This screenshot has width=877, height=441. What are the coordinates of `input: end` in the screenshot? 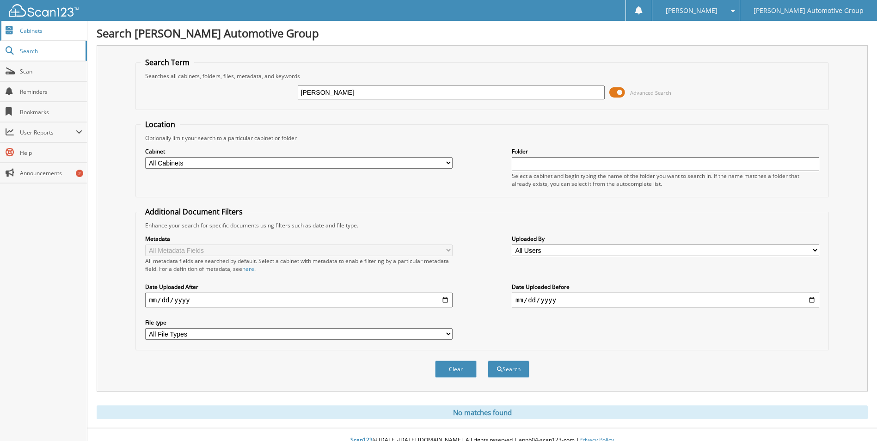 It's located at (665, 300).